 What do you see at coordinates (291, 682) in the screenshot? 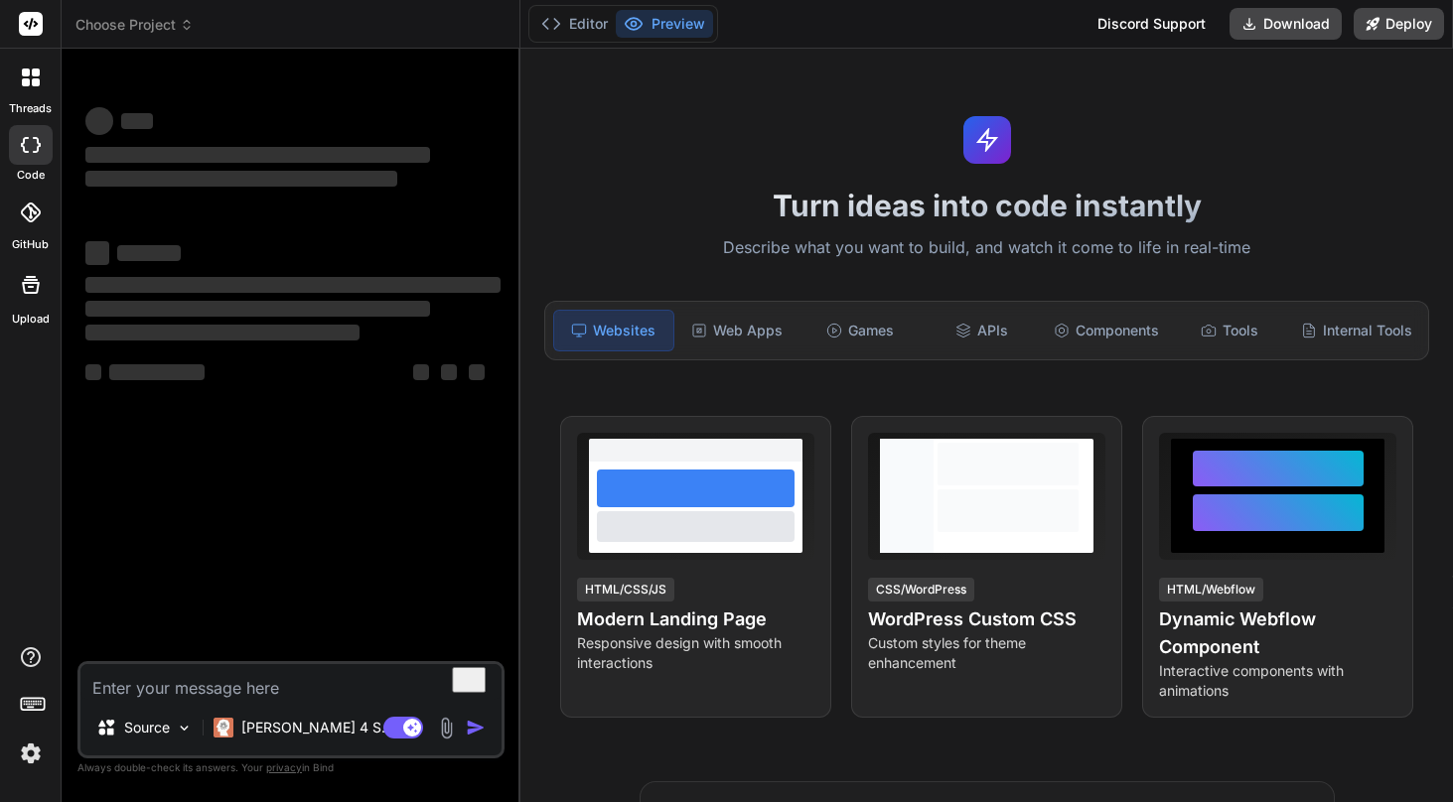
I see `textarea: To enrich screen reader interactions, please activate Accessibility in Grammarly extension settings` at bounding box center [291, 682].